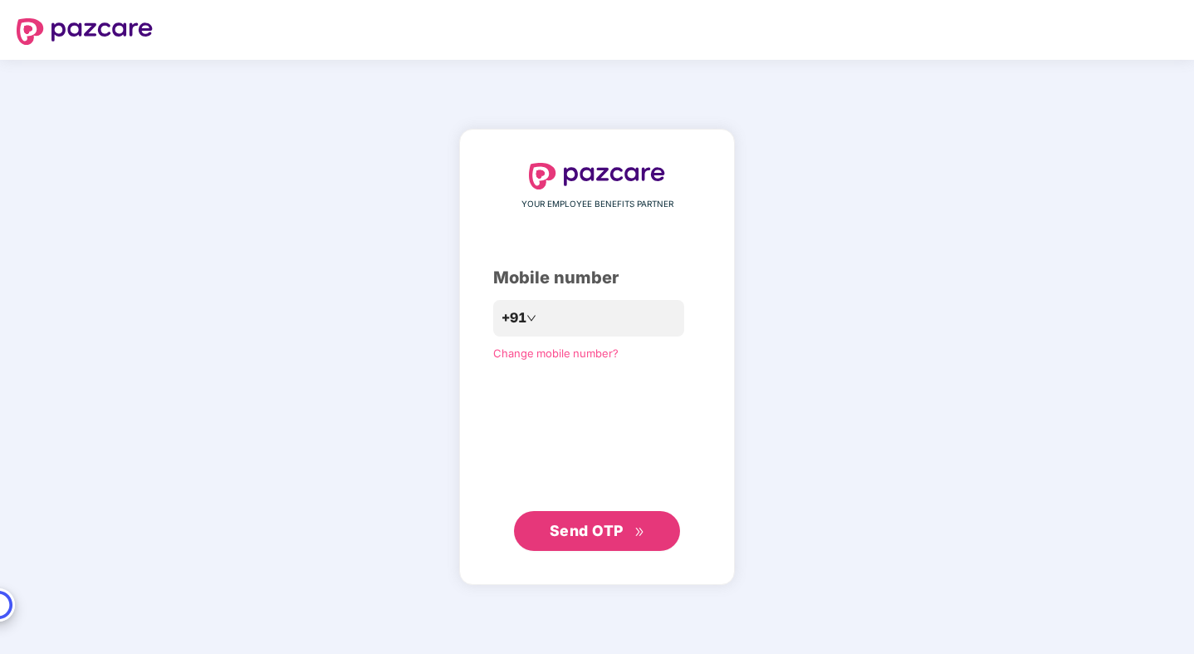 This screenshot has width=1194, height=654. Describe the element at coordinates (514, 317) in the screenshot. I see `span: +91` at that location.